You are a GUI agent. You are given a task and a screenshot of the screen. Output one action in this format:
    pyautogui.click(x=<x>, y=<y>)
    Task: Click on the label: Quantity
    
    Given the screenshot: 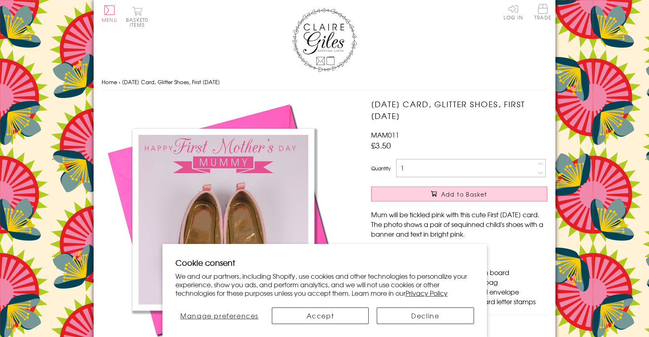 What is the action you would take?
    pyautogui.click(x=381, y=168)
    